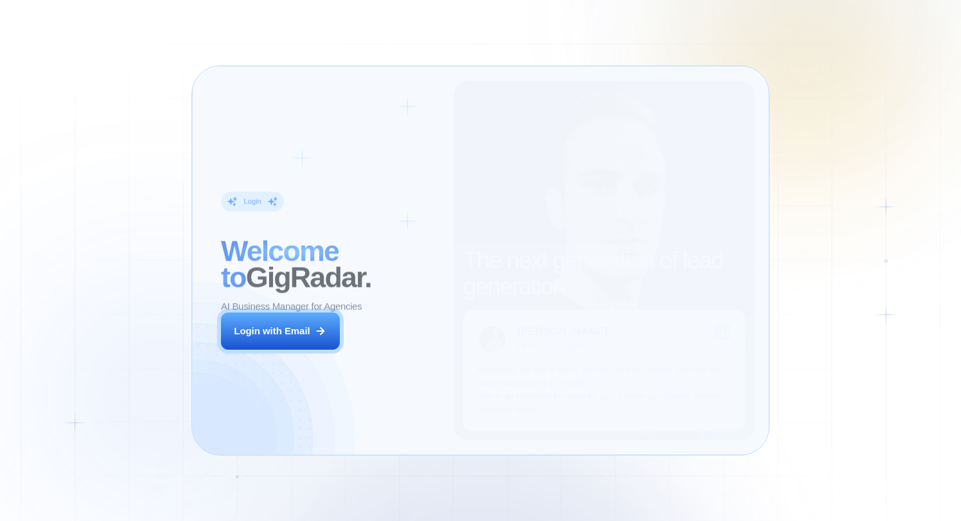 This screenshot has width=961, height=521. I want to click on div: Login, so click(252, 202).